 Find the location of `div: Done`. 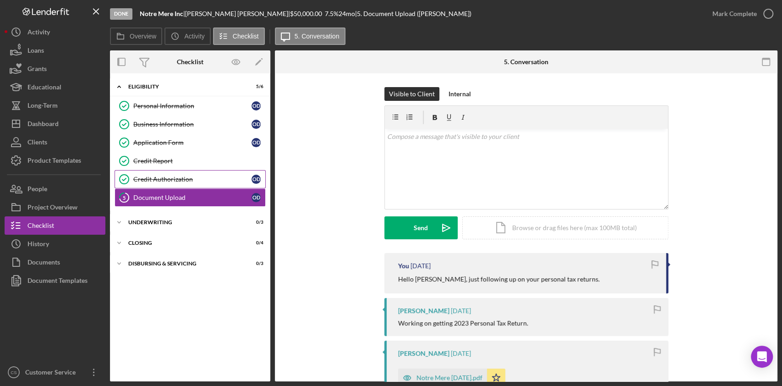

div: Done is located at coordinates (121, 14).